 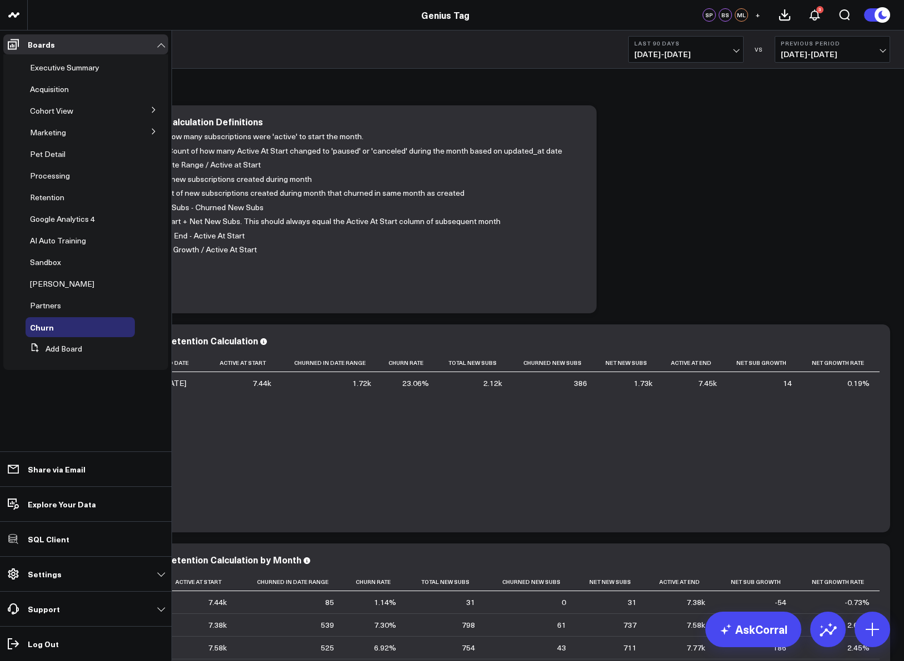 I want to click on div: 737, so click(x=630, y=625).